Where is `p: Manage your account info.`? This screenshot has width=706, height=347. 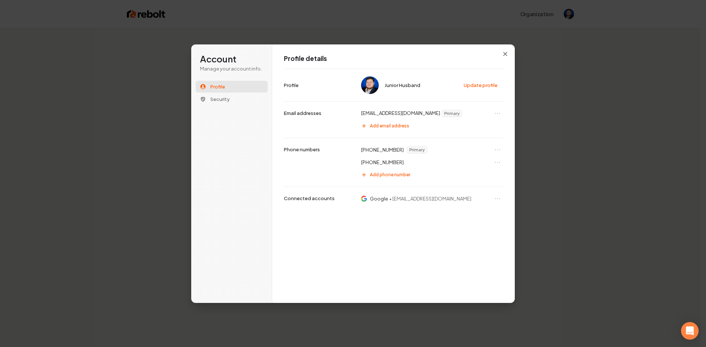
p: Manage your account info. is located at coordinates (232, 69).